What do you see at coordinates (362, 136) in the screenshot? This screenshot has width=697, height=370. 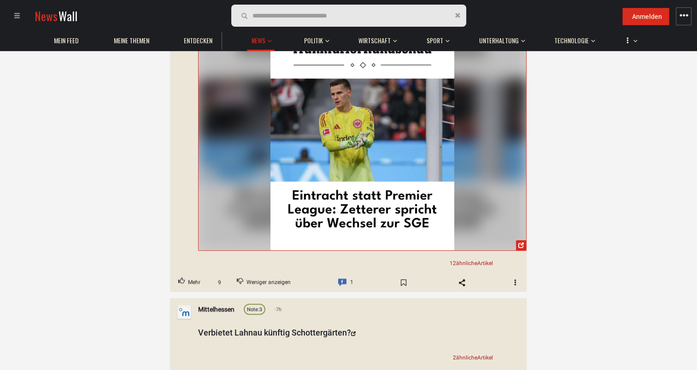 I see `a: Post Image 23205387` at bounding box center [362, 136].